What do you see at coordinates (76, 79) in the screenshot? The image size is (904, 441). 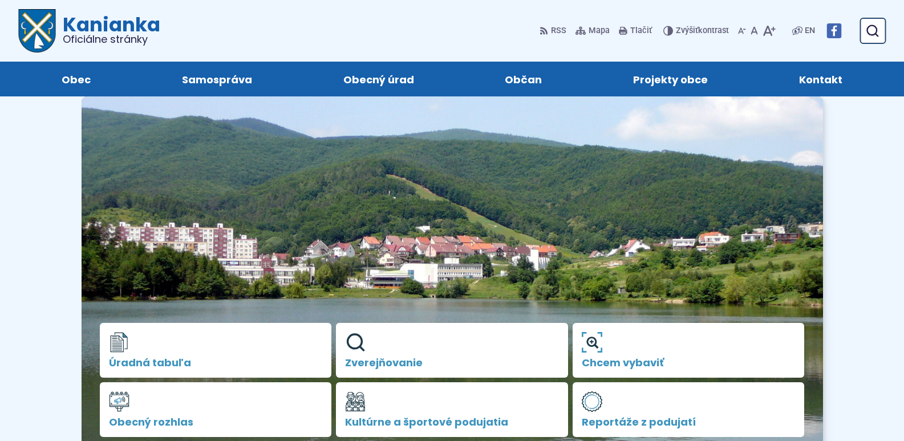 I see `span: Obec` at bounding box center [76, 79].